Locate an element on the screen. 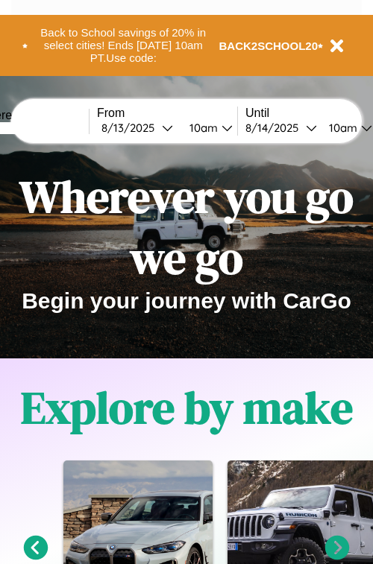  div: 8 / 14 / 2025 is located at coordinates (275, 127).